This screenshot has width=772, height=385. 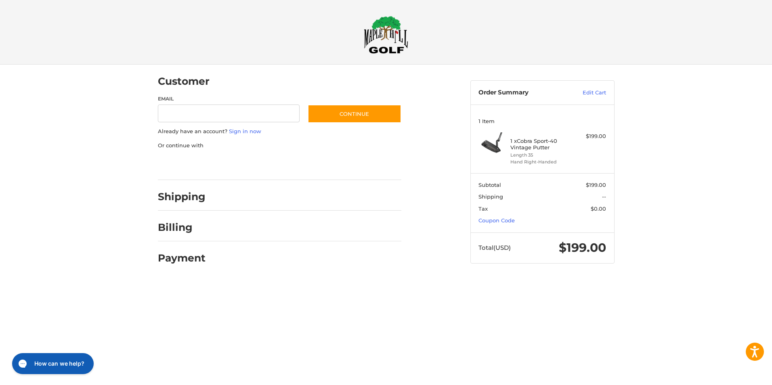 What do you see at coordinates (541, 155) in the screenshot?
I see `li: Length 35` at bounding box center [541, 155].